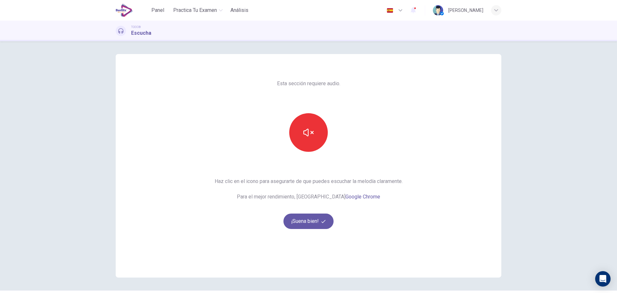 The width and height of the screenshot is (617, 293). Describe the element at coordinates (158, 10) in the screenshot. I see `span: Panel` at that location.